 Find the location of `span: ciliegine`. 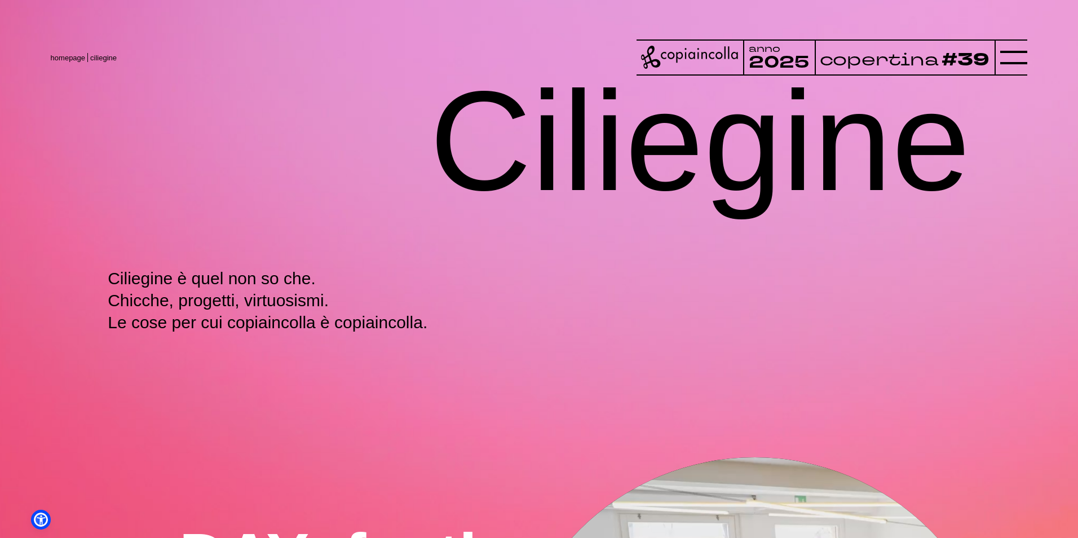

span: ciliegine is located at coordinates (103, 58).